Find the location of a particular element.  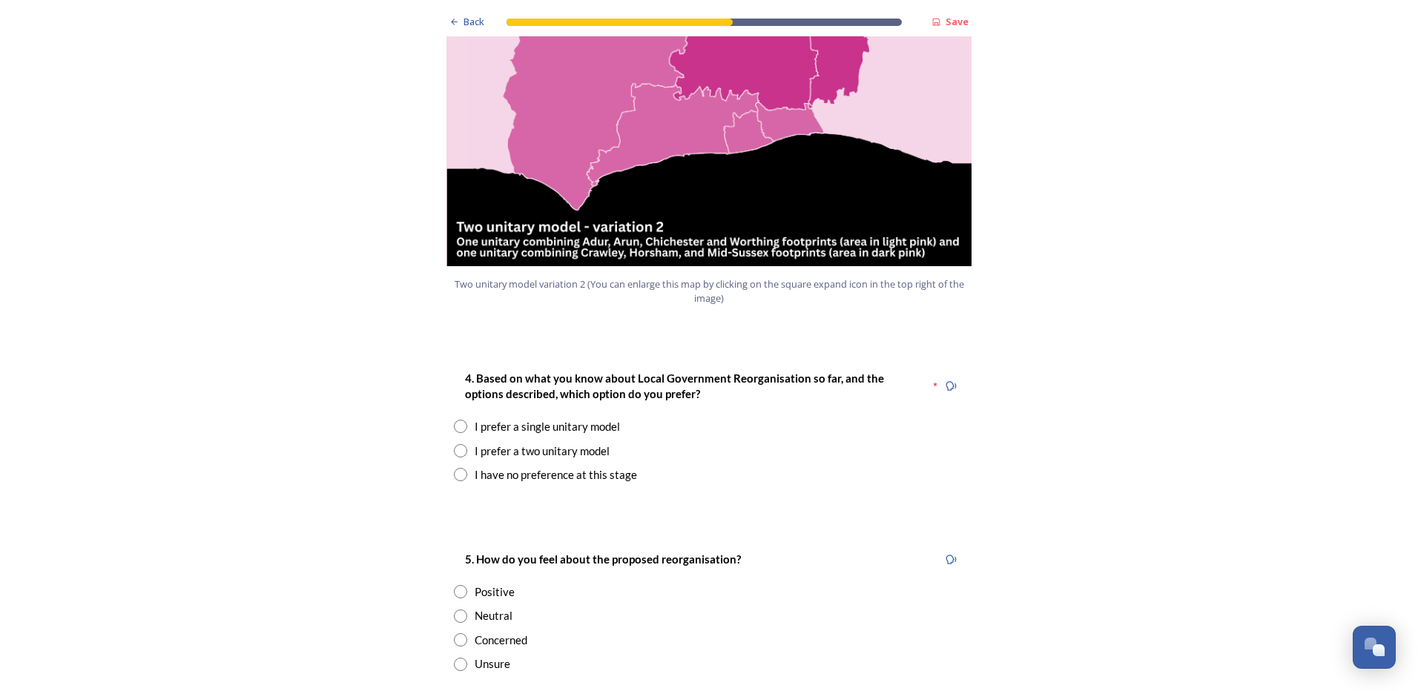

div: Unsure is located at coordinates (492, 664).